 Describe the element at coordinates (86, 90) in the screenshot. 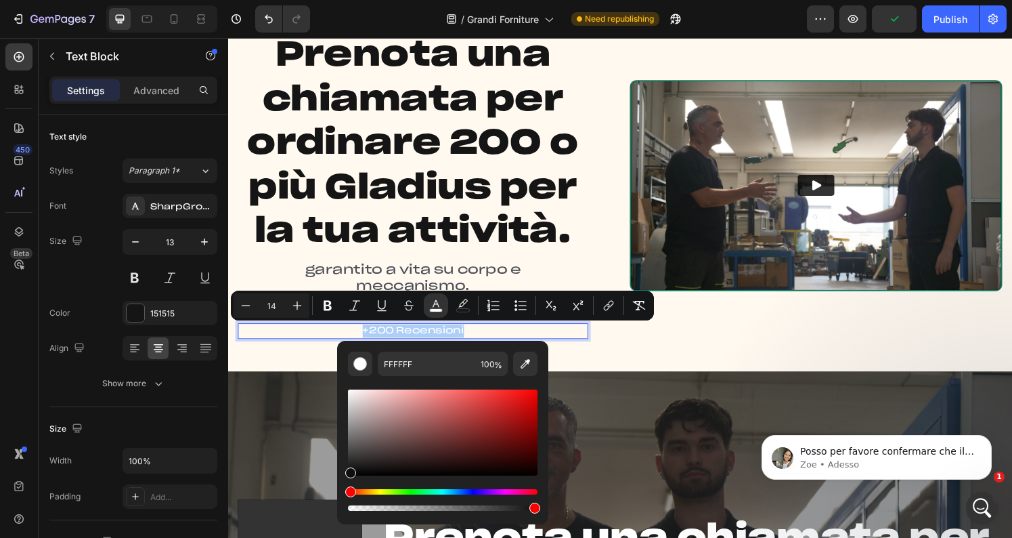

I see `p: Settings` at that location.